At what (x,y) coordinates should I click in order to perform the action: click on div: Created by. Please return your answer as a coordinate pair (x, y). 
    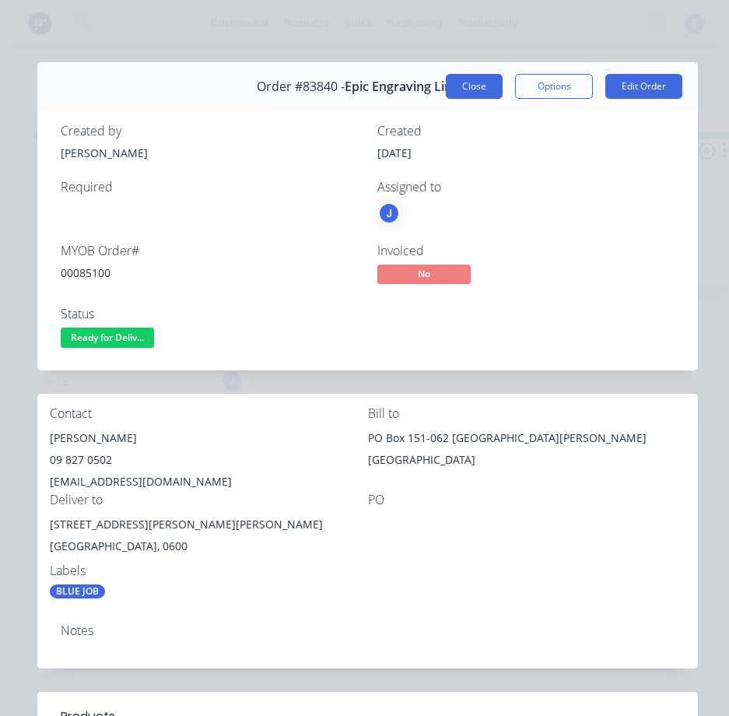
    Looking at the image, I should click on (209, 131).